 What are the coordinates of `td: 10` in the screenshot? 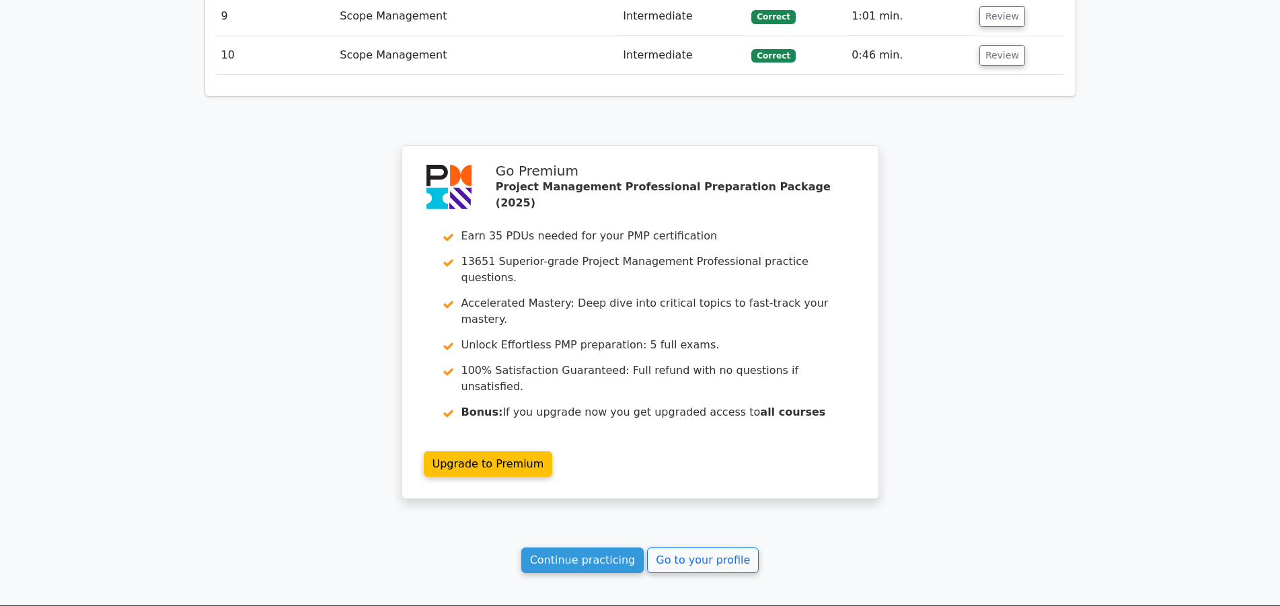 It's located at (275, 55).